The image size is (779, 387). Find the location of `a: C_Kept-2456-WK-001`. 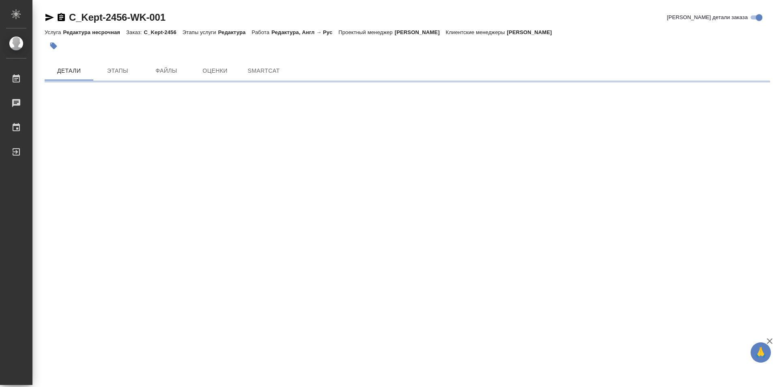

a: C_Kept-2456-WK-001 is located at coordinates (117, 17).